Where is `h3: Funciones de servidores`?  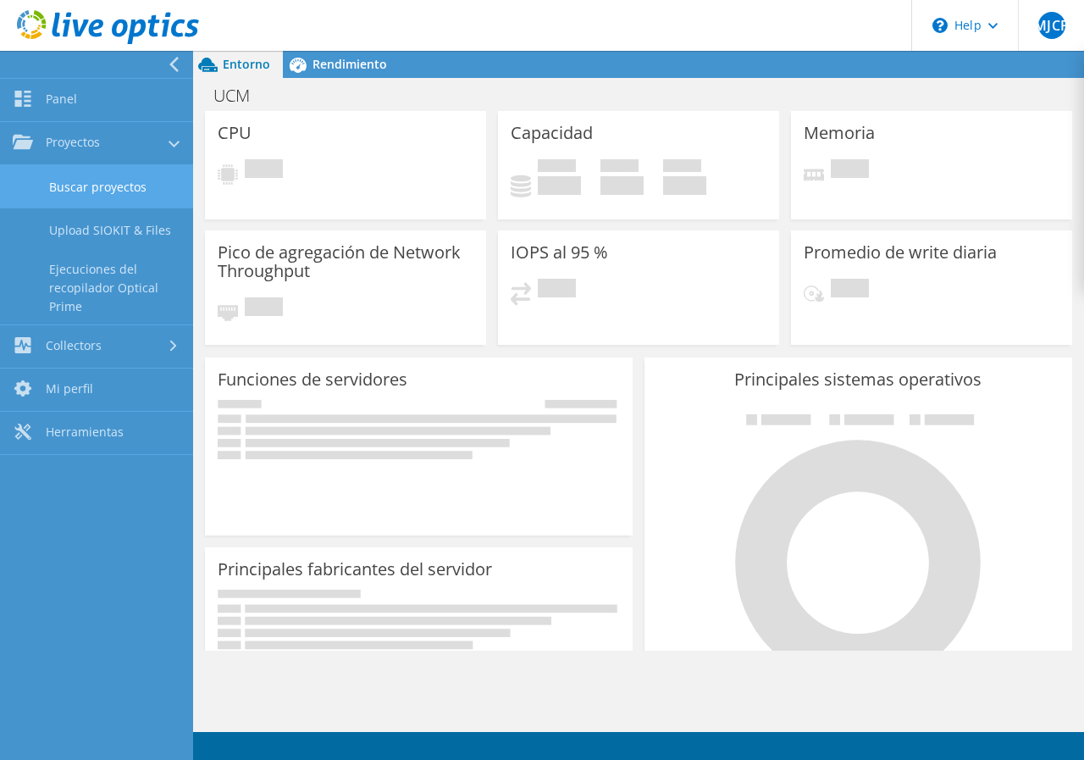
h3: Funciones de servidores is located at coordinates (312, 379).